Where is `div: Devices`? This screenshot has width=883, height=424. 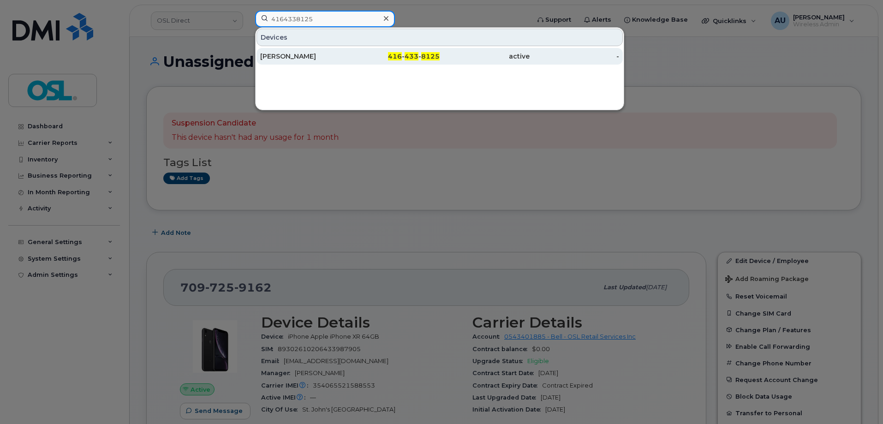
div: Devices is located at coordinates (440, 37).